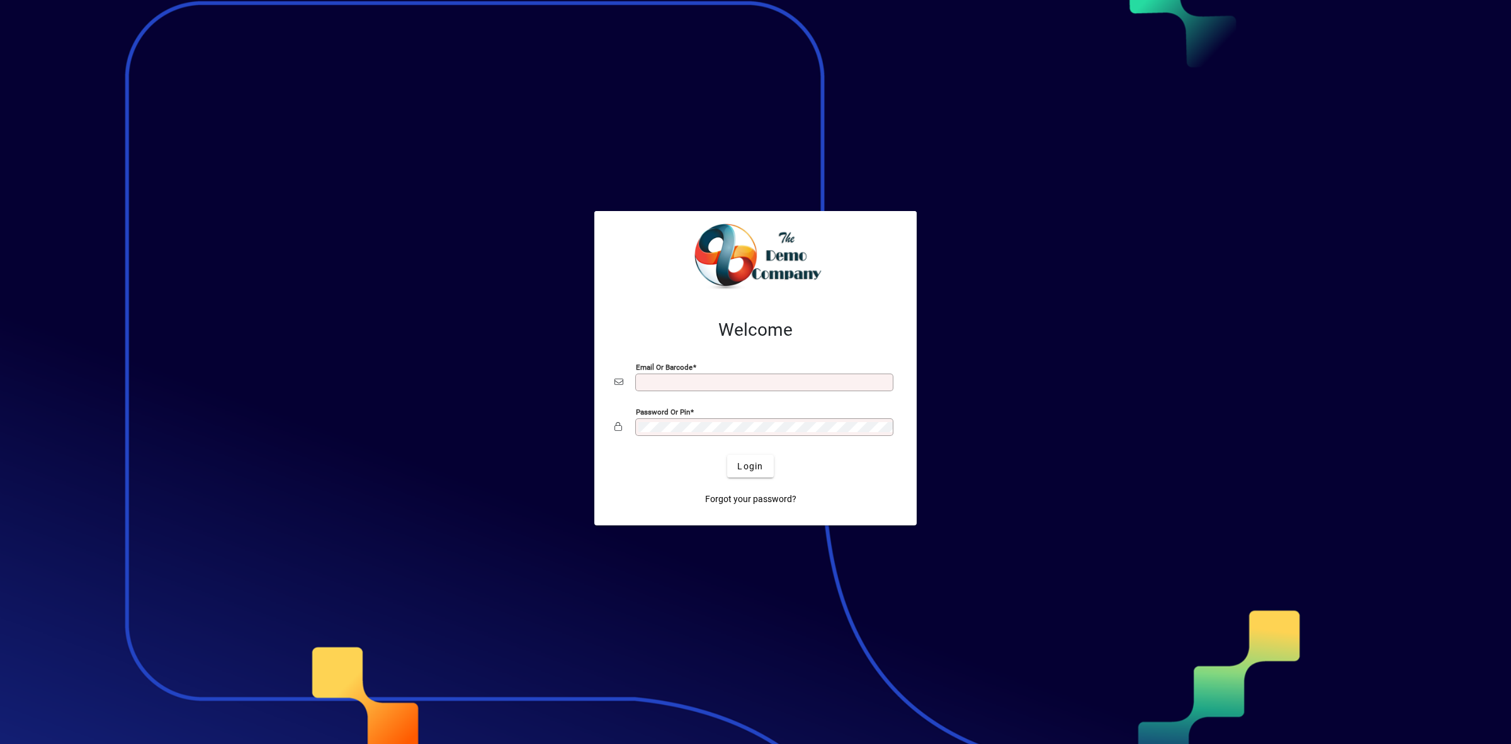  What do you see at coordinates (756, 330) in the screenshot?
I see `h2: Welcome` at bounding box center [756, 330].